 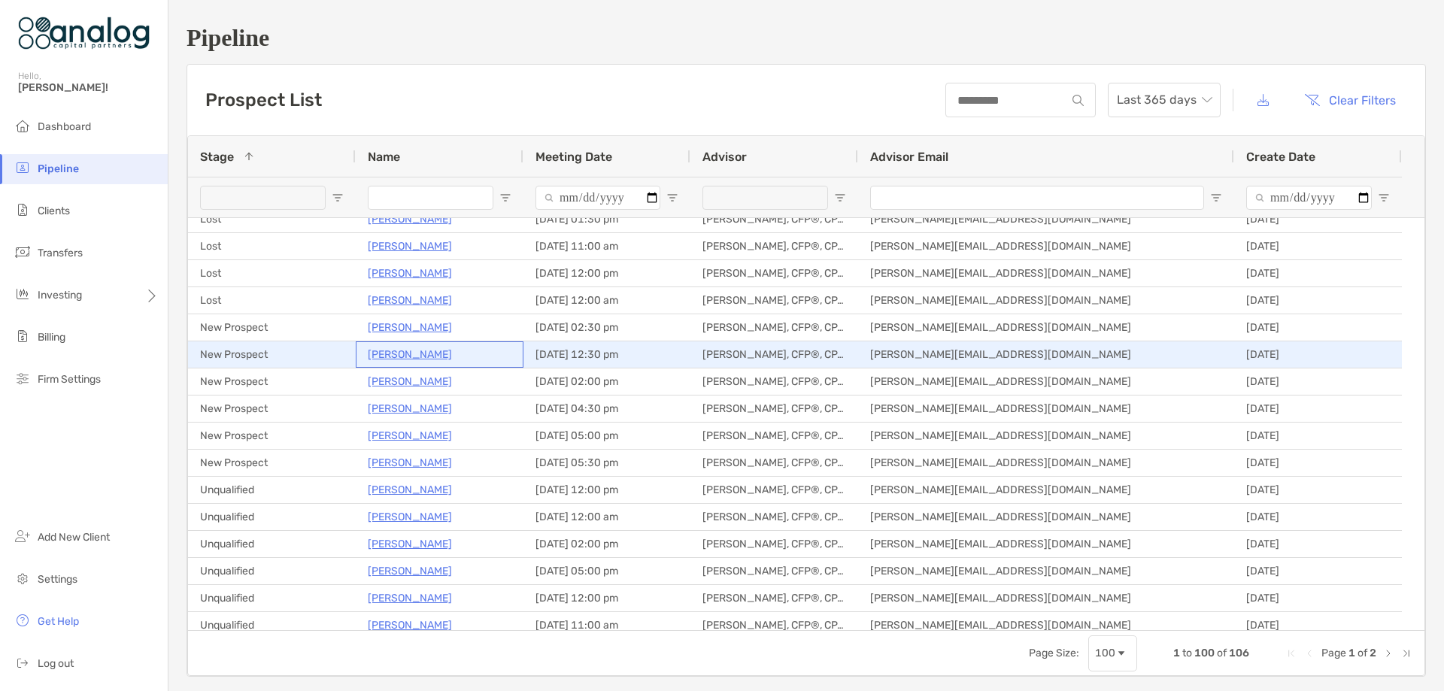 I want to click on img: Zoe Logo, so click(x=83, y=33).